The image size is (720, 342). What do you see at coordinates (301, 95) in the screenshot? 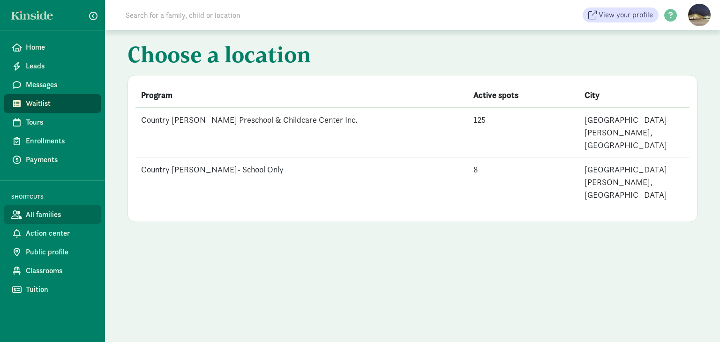
I see `th: Program` at bounding box center [301, 95].